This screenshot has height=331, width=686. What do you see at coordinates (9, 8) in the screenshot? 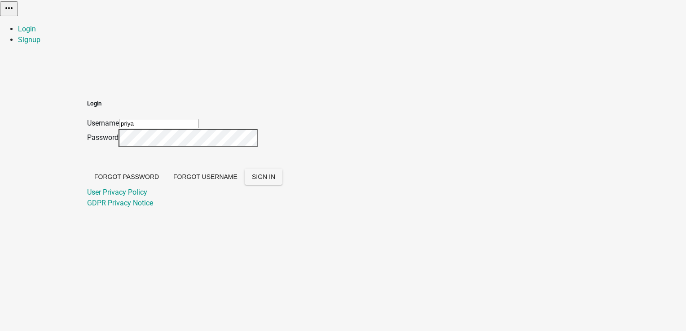
I see `i: more_horiz` at bounding box center [9, 8].